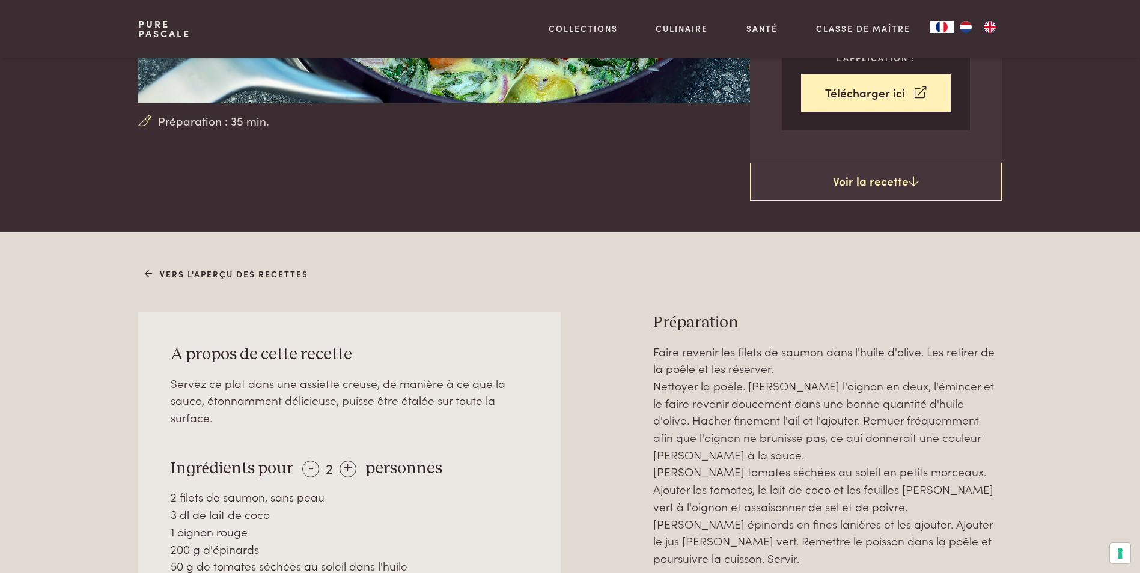 Image resolution: width=1140 pixels, height=573 pixels. What do you see at coordinates (232, 469) in the screenshot?
I see `span: Ingrédients pour` at bounding box center [232, 469].